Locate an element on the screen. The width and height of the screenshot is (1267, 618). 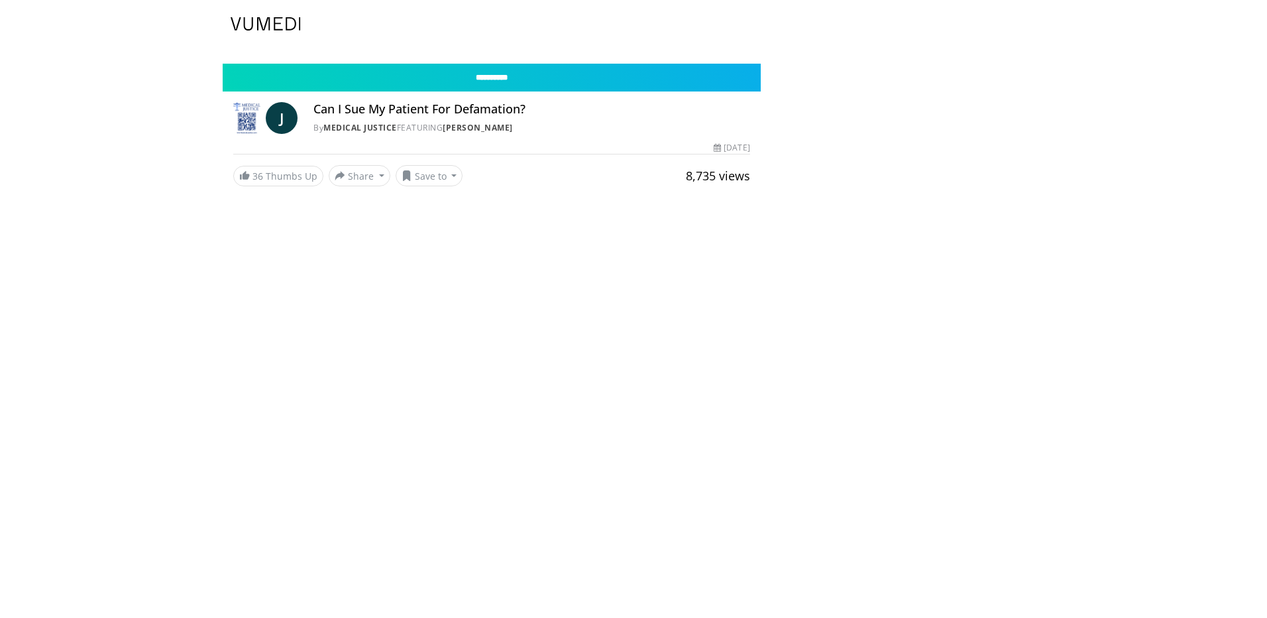
span: J is located at coordinates (282, 118).